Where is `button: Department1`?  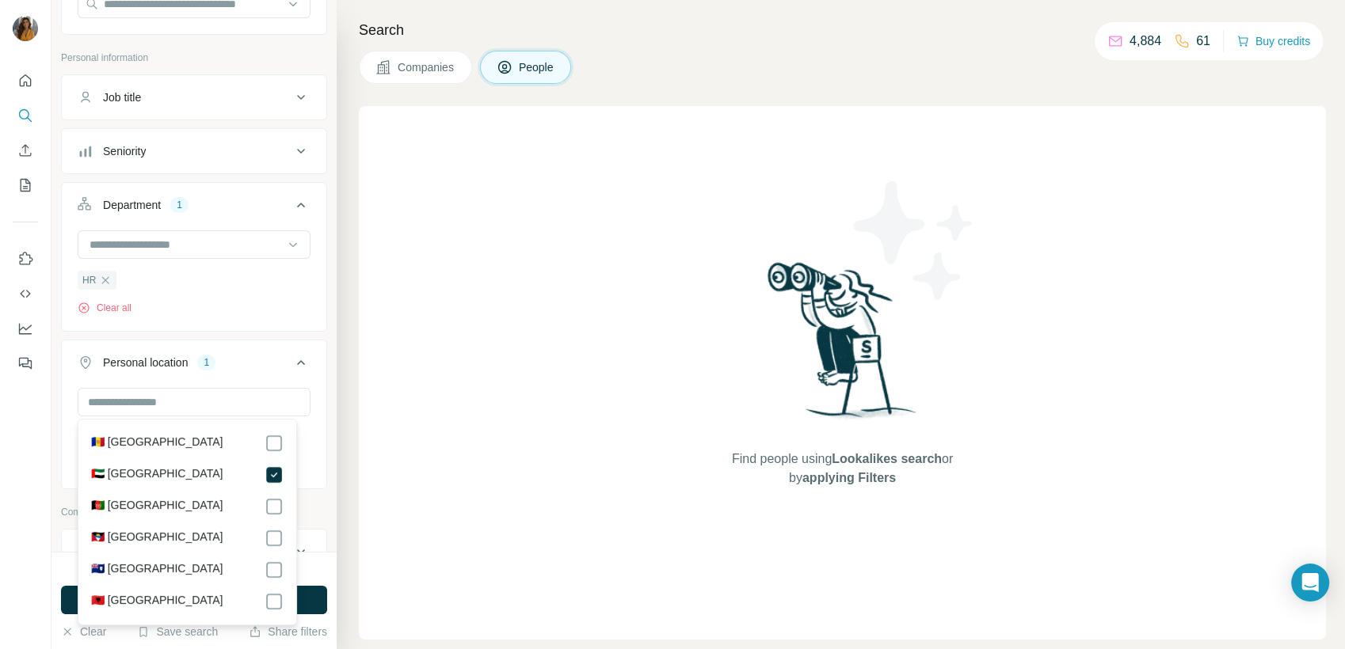 button: Department1 is located at coordinates (194, 208).